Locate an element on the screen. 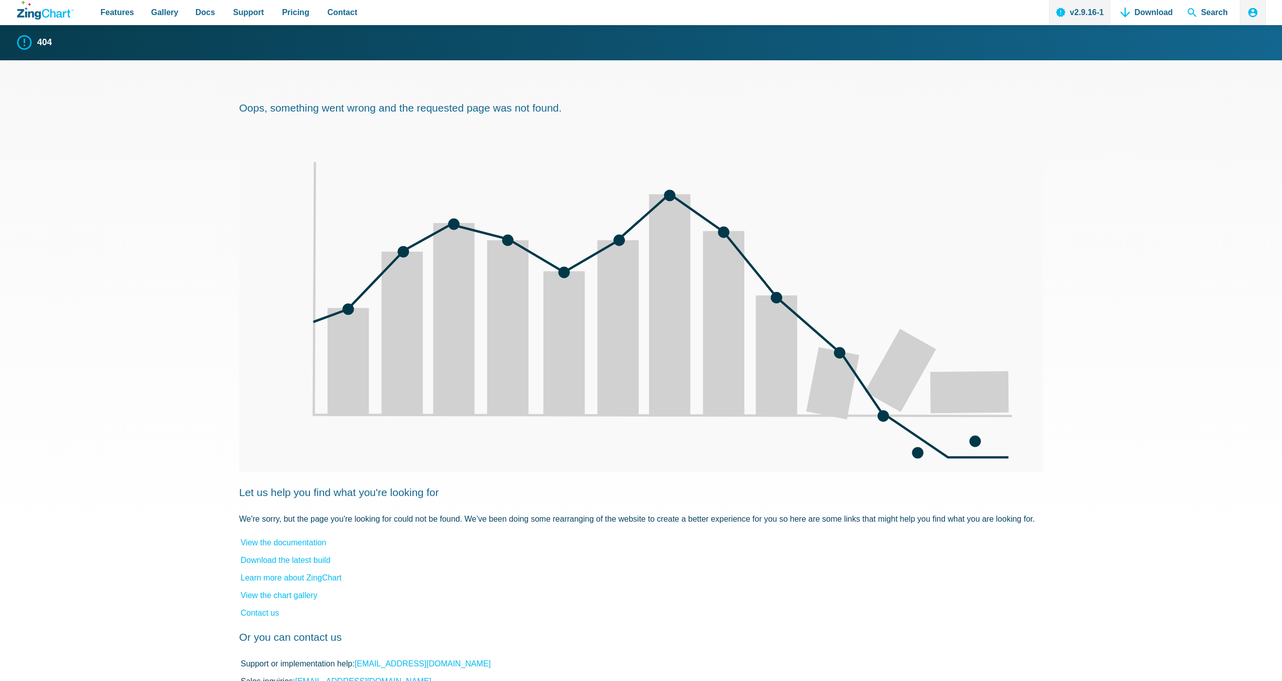 The image size is (1282, 681). li: Support or implementation help: is located at coordinates (641, 663).